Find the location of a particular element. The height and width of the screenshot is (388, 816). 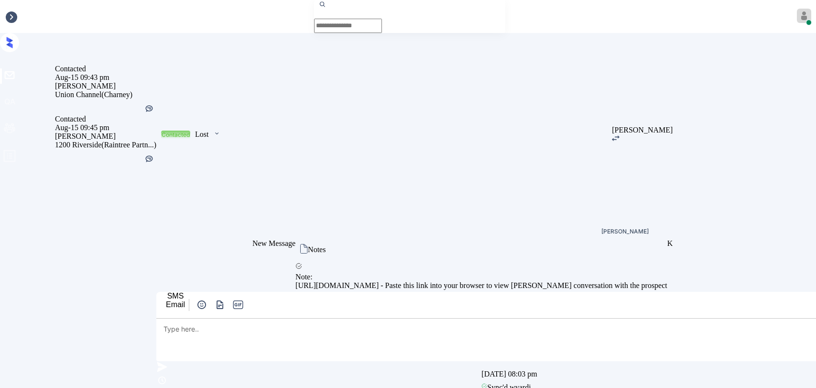

div: Lost is located at coordinates (202, 134).